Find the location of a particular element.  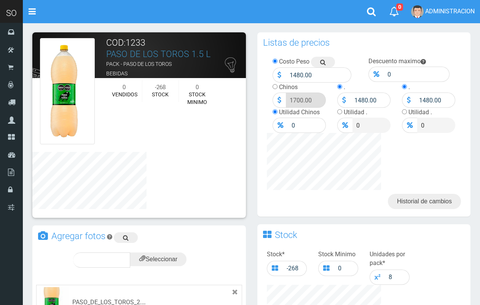

font: PACK - PASO DE LOS TOROS is located at coordinates (139, 64).